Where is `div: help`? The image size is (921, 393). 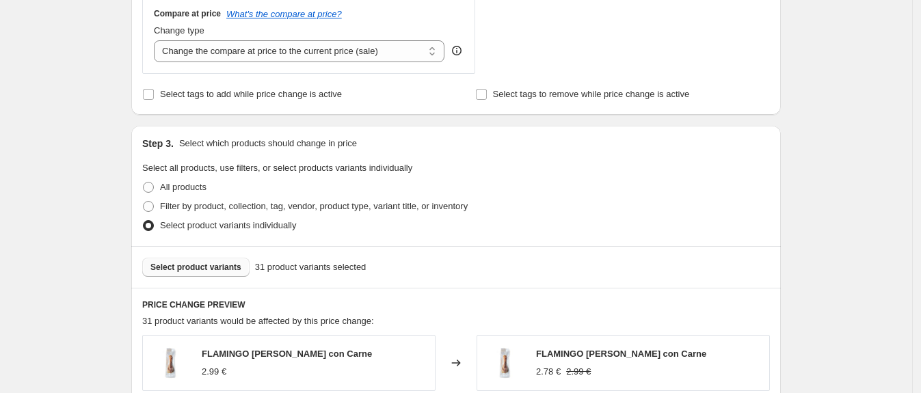 div: help is located at coordinates (457, 51).